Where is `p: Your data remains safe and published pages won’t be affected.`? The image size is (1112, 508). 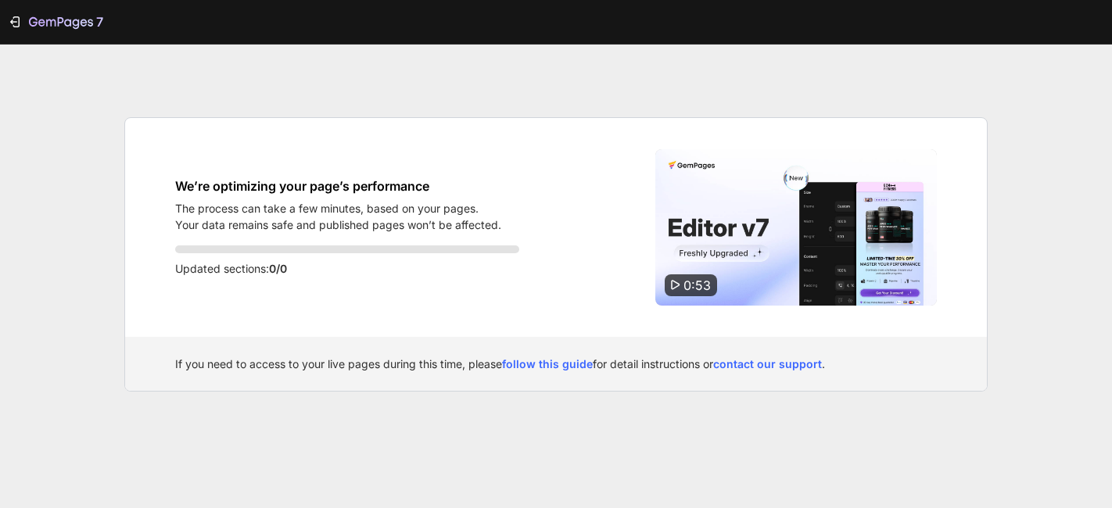
p: Your data remains safe and published pages won’t be affected. is located at coordinates (338, 224).